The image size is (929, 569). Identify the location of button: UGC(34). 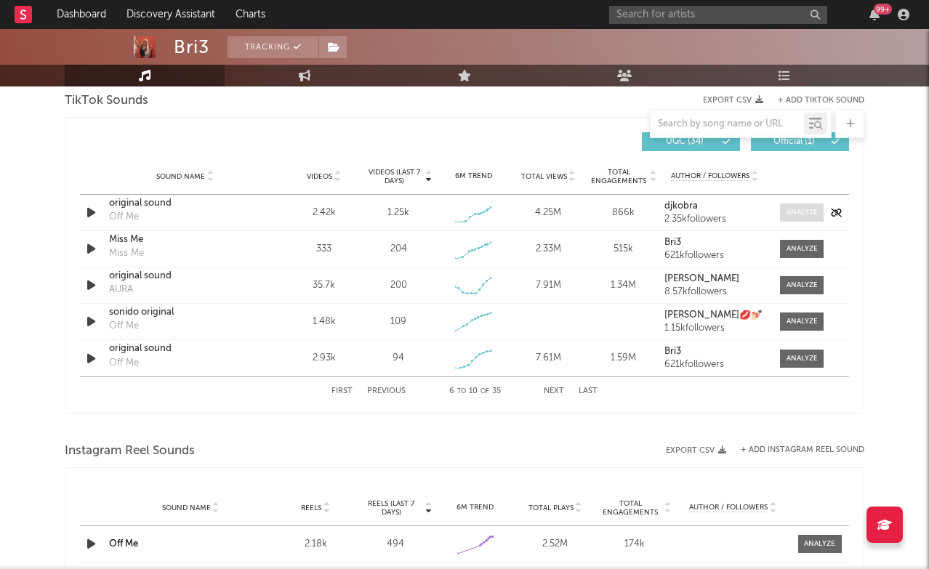
(690, 142).